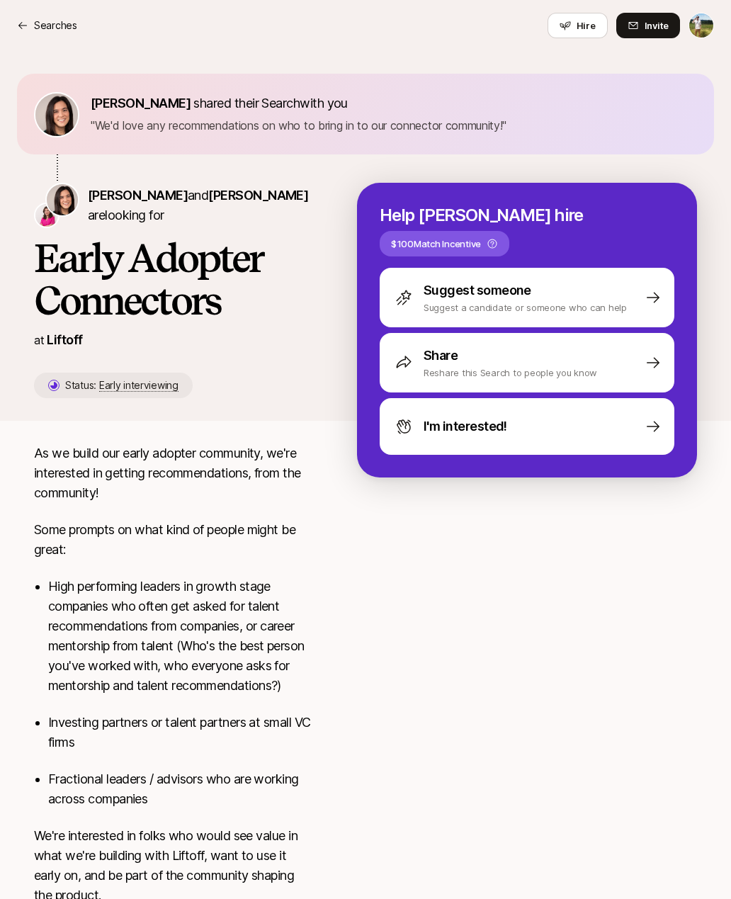  What do you see at coordinates (510, 373) in the screenshot?
I see `p: Reshare this Search to people you know` at bounding box center [510, 373].